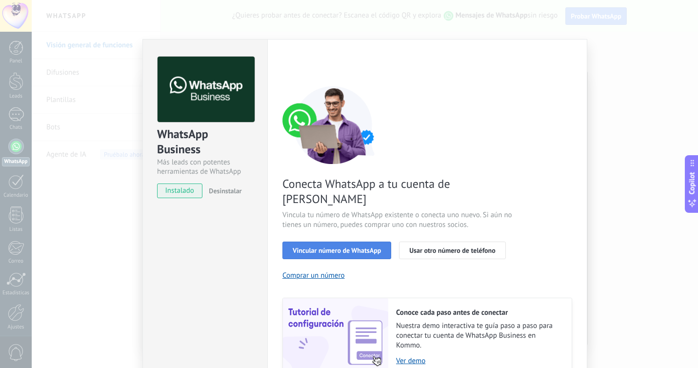  I want to click on span: Copilot, so click(692, 183).